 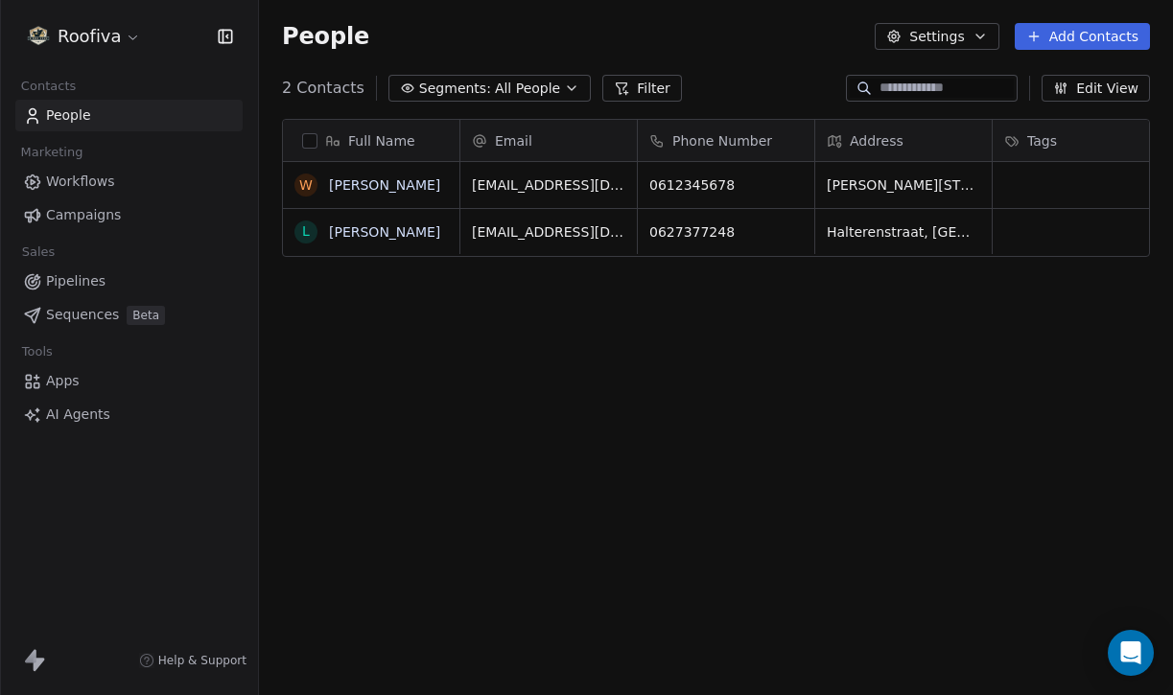 What do you see at coordinates (877, 141) in the screenshot?
I see `span: Address` at bounding box center [877, 141].